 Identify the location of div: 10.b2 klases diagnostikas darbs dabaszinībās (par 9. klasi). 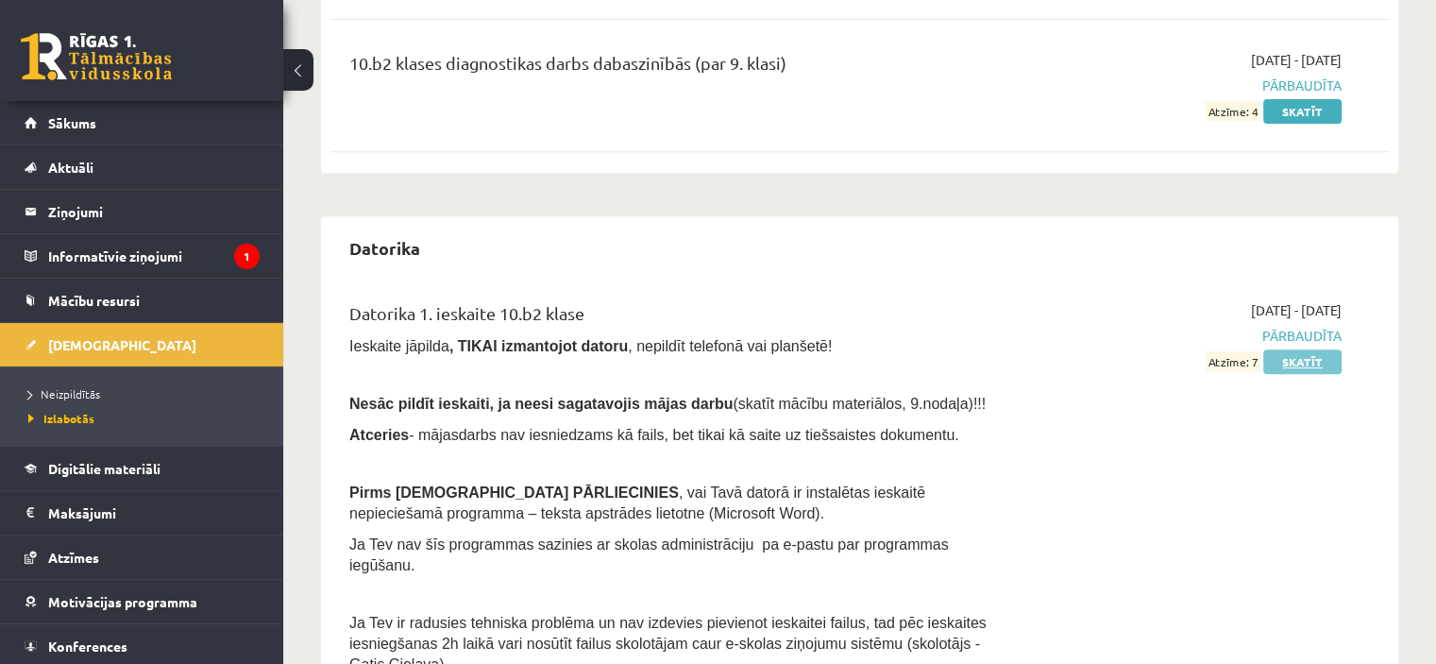
(675, 67).